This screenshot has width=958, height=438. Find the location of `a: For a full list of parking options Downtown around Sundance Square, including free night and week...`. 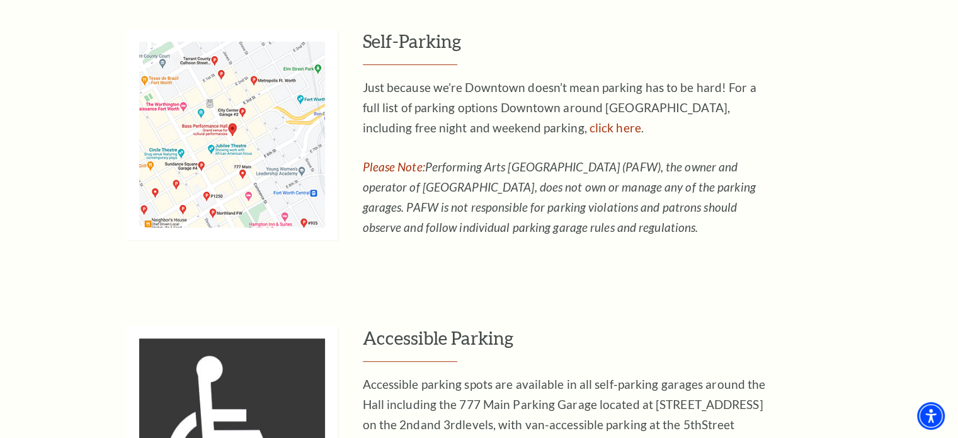

a: For a full list of parking options Downtown around Sundance Square, including free night and week... is located at coordinates (616, 127).